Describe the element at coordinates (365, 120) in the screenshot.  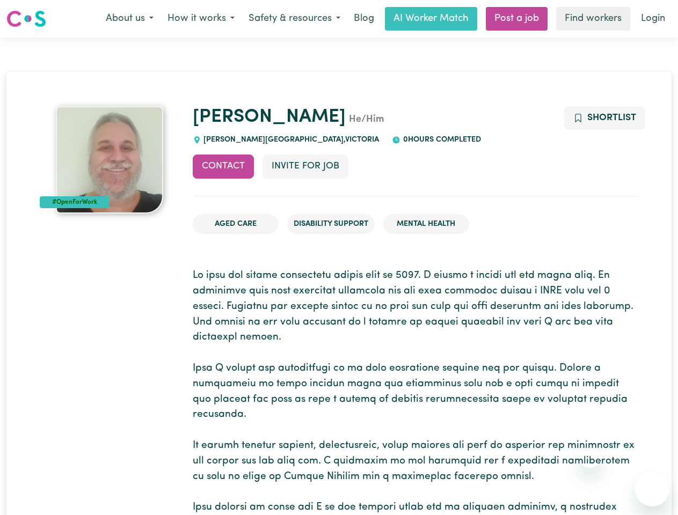
I see `span: He/Him` at that location.